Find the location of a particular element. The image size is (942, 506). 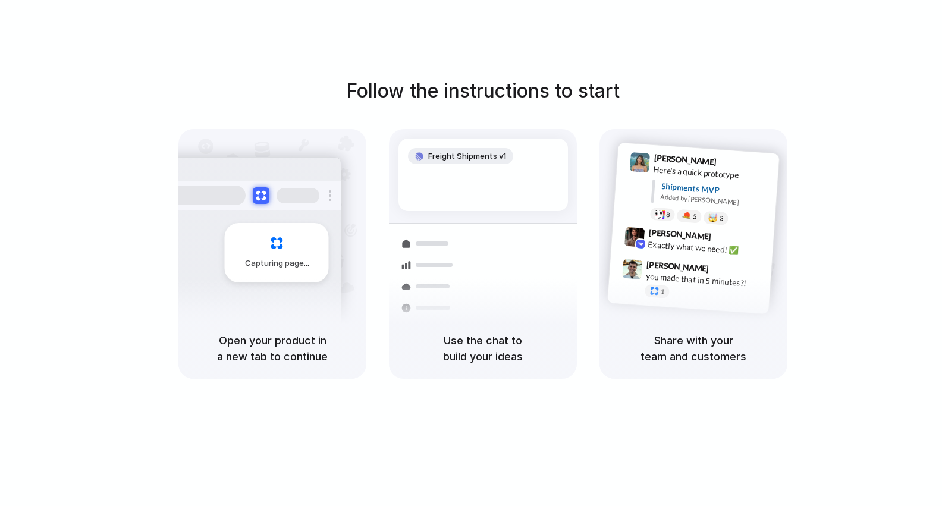

span: Capturing page is located at coordinates (278, 264).